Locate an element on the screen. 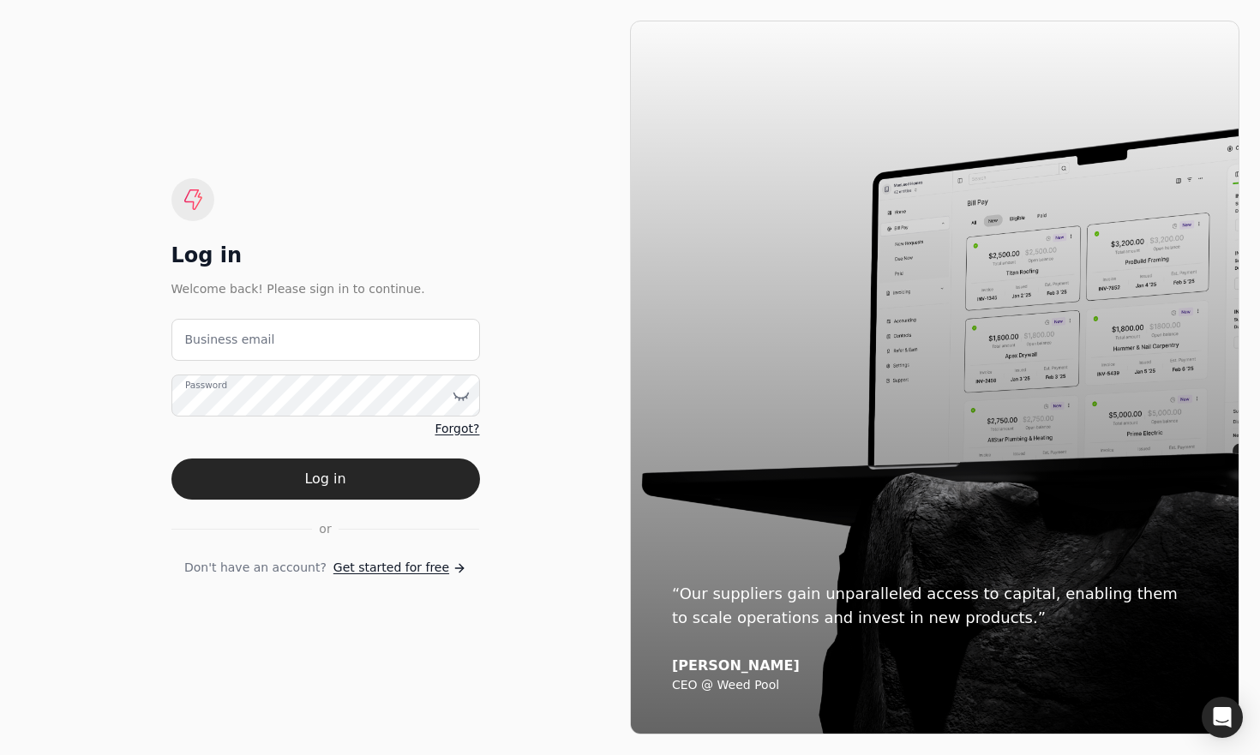 Image resolution: width=1260 pixels, height=755 pixels. div: Welcome back! Please sign in to continue. is located at coordinates (326, 289).